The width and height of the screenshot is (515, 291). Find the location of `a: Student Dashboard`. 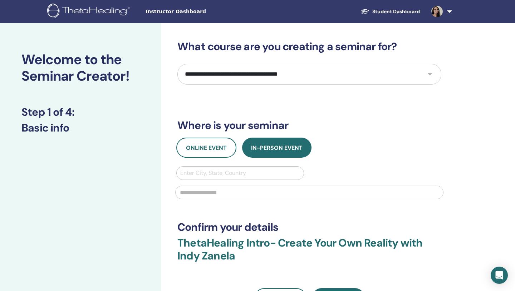

a: Student Dashboard is located at coordinates (390, 11).